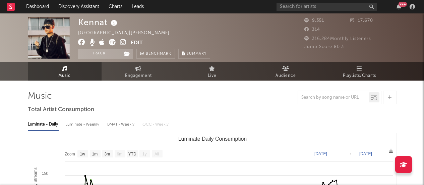 The image size is (424, 185). What do you see at coordinates (324, 47) in the screenshot?
I see `span: Jump Score: 80.3` at bounding box center [324, 47].